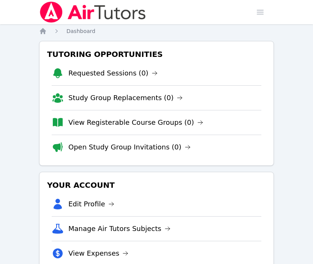 The height and width of the screenshot is (264, 313). Describe the element at coordinates (125, 98) in the screenshot. I see `a: Study Group Replacements (0)` at that location.